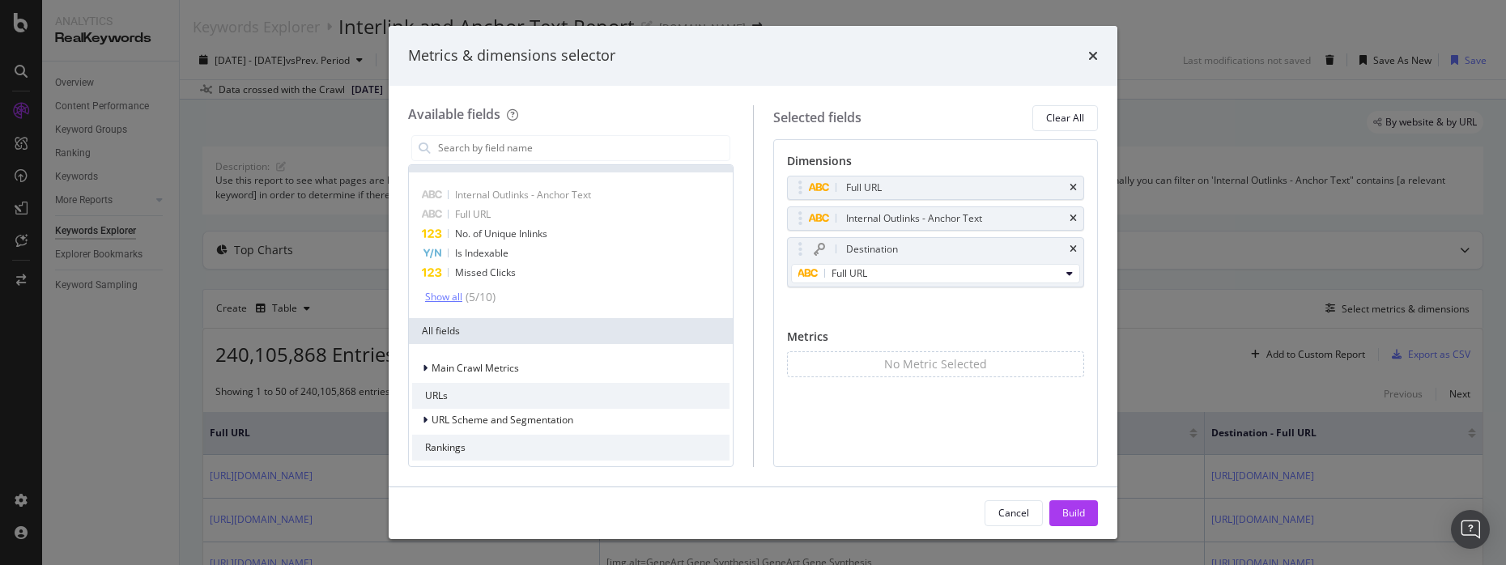  Describe the element at coordinates (571, 396) in the screenshot. I see `div: URLs` at that location.